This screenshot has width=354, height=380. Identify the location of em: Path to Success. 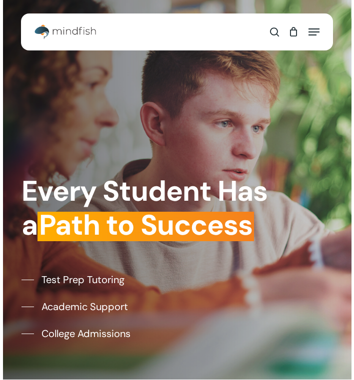
(145, 225).